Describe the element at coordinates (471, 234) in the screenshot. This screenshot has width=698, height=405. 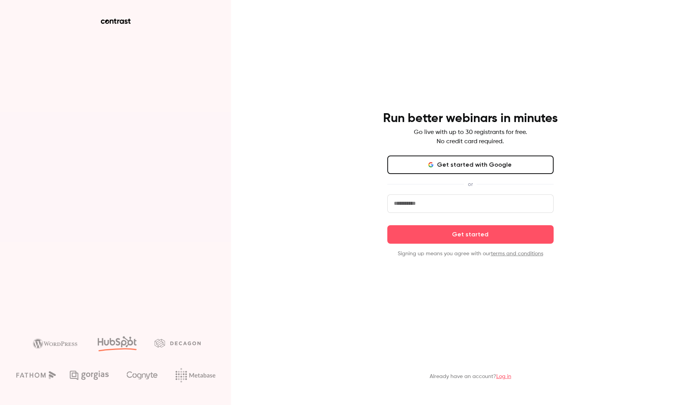
I see `button: Get started` at that location.